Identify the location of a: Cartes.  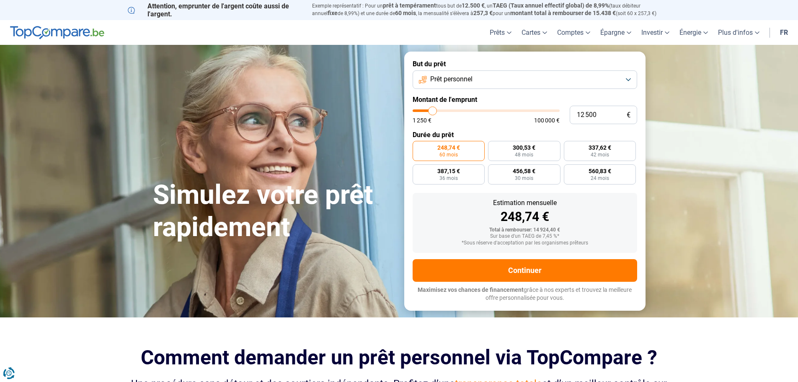
(534, 32).